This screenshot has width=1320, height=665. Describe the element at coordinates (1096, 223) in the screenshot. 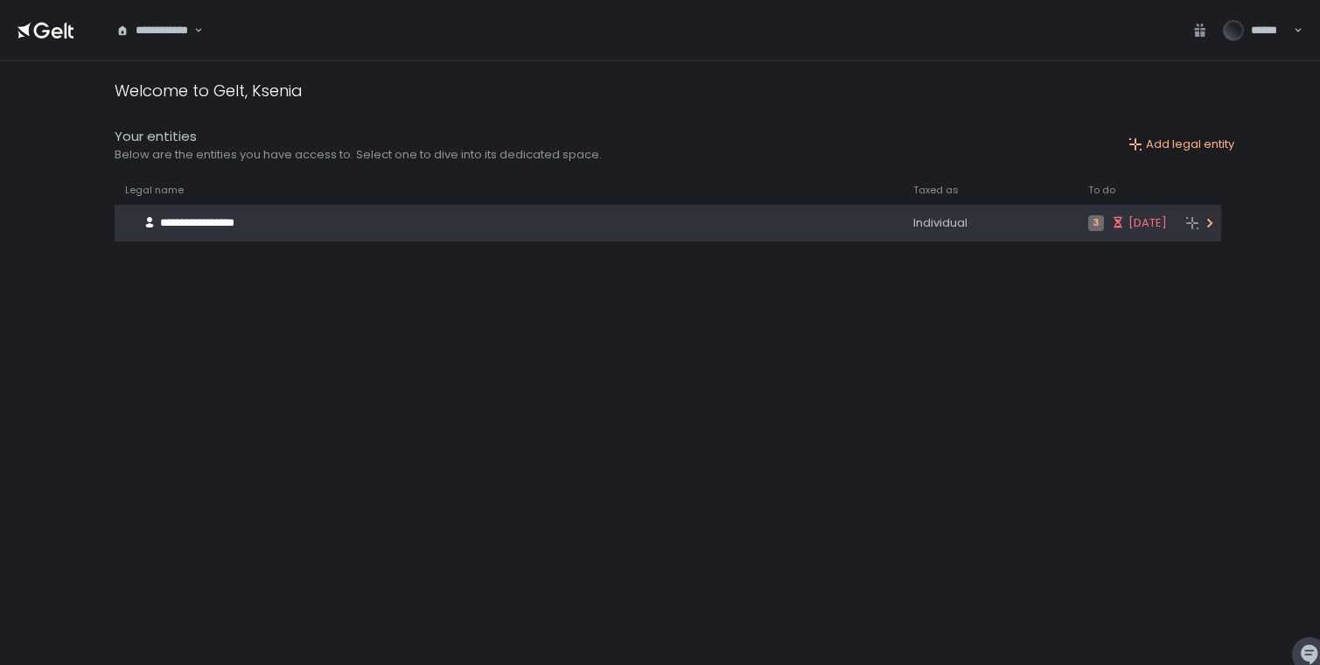

I see `span: 3` at that location.